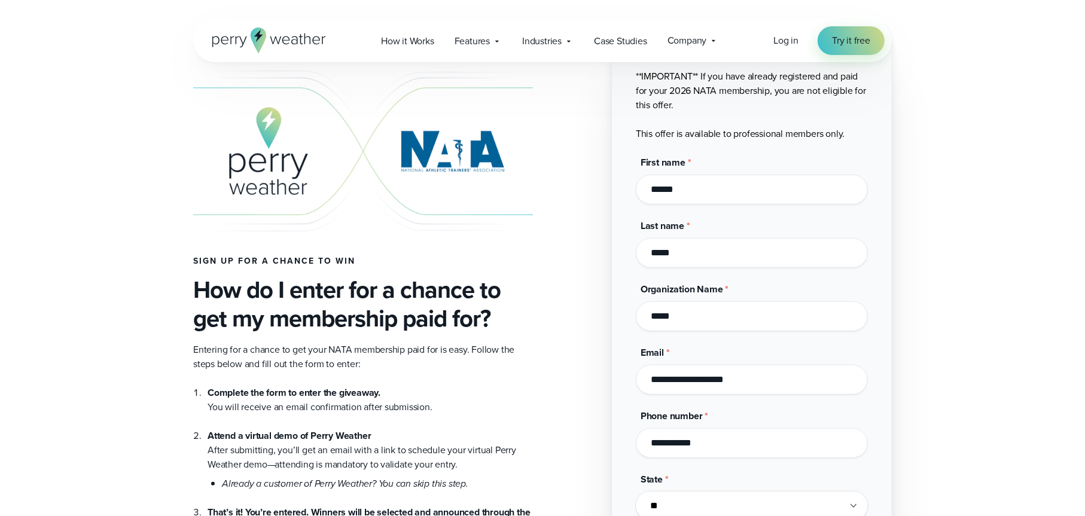 This screenshot has width=1085, height=516. What do you see at coordinates (294, 392) in the screenshot?
I see `strong: Complete the form to enter the giveaway.` at bounding box center [294, 392].